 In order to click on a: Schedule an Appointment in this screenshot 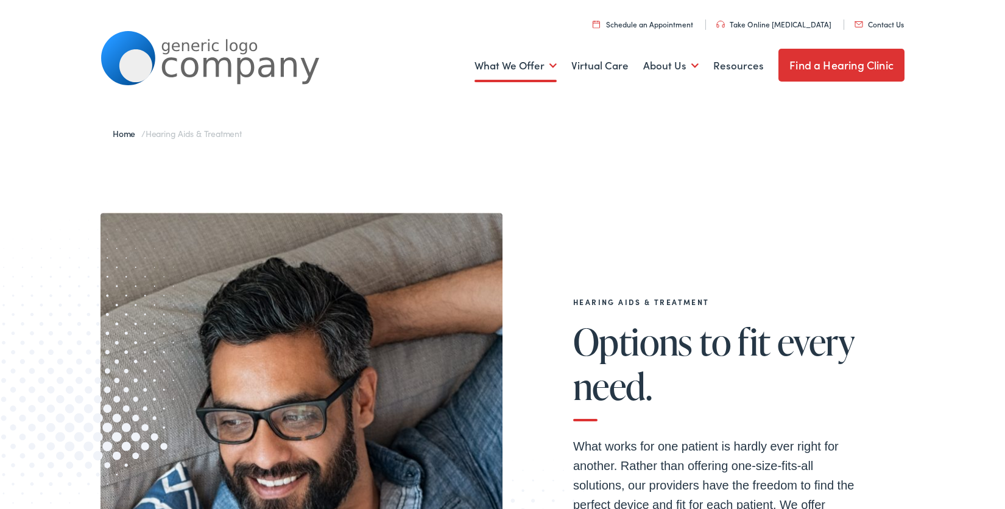, I will do `click(643, 24)`.